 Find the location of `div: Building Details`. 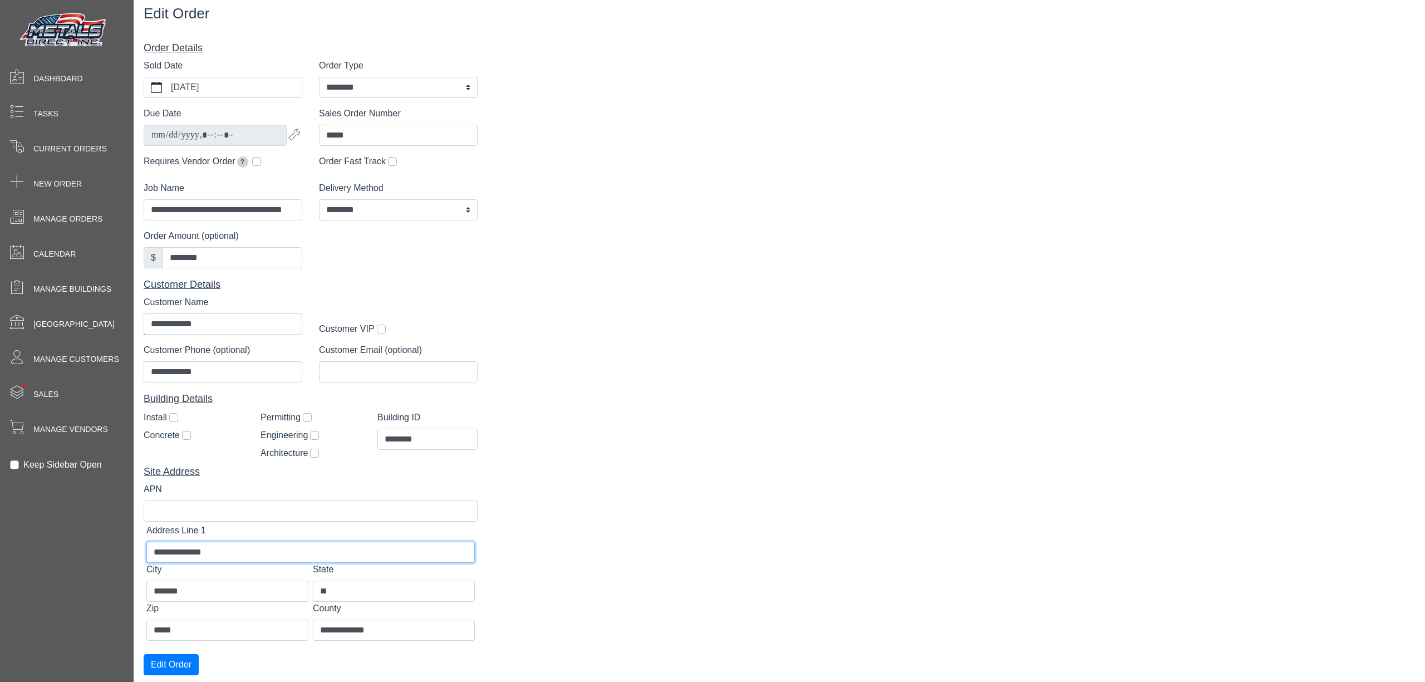

div: Building Details is located at coordinates (311, 398).